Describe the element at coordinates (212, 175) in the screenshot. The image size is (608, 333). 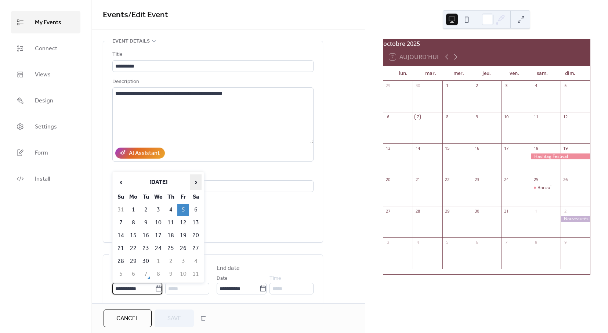
I see `div: Location` at that location.